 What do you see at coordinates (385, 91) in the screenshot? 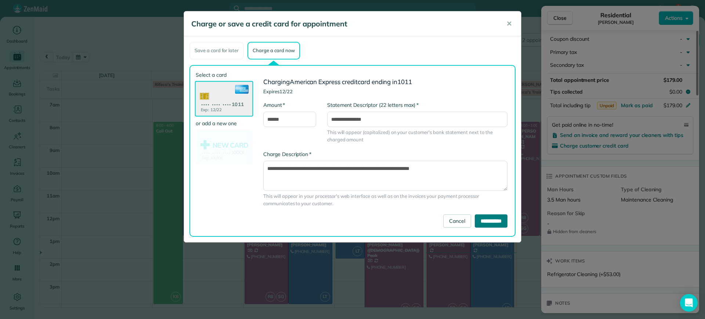
I see `h4: Expires` at bounding box center [385, 91].